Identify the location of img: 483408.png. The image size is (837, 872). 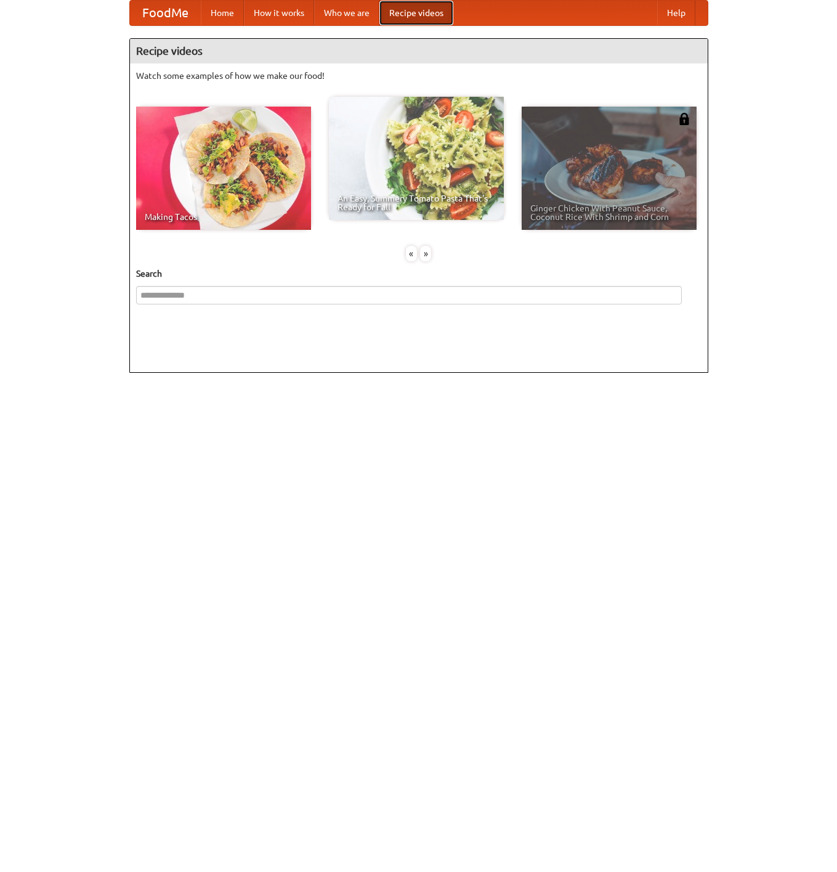
(685, 119).